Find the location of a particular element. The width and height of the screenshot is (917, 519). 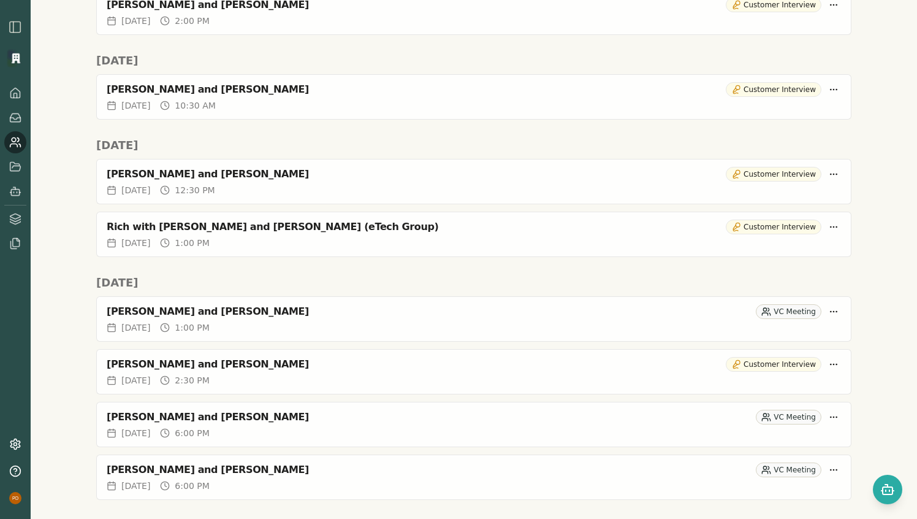

button: sidebar is located at coordinates (15, 27).